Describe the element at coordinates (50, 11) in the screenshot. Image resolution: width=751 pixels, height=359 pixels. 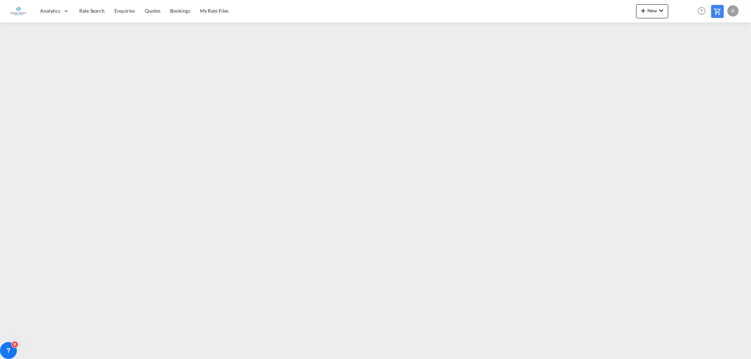
I see `span: Analytics` at that location.